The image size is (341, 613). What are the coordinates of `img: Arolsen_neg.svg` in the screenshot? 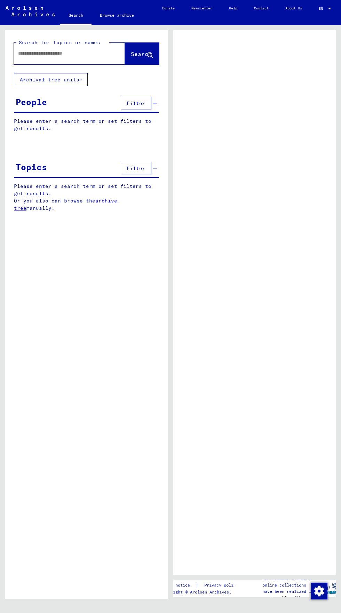 It's located at (30, 11).